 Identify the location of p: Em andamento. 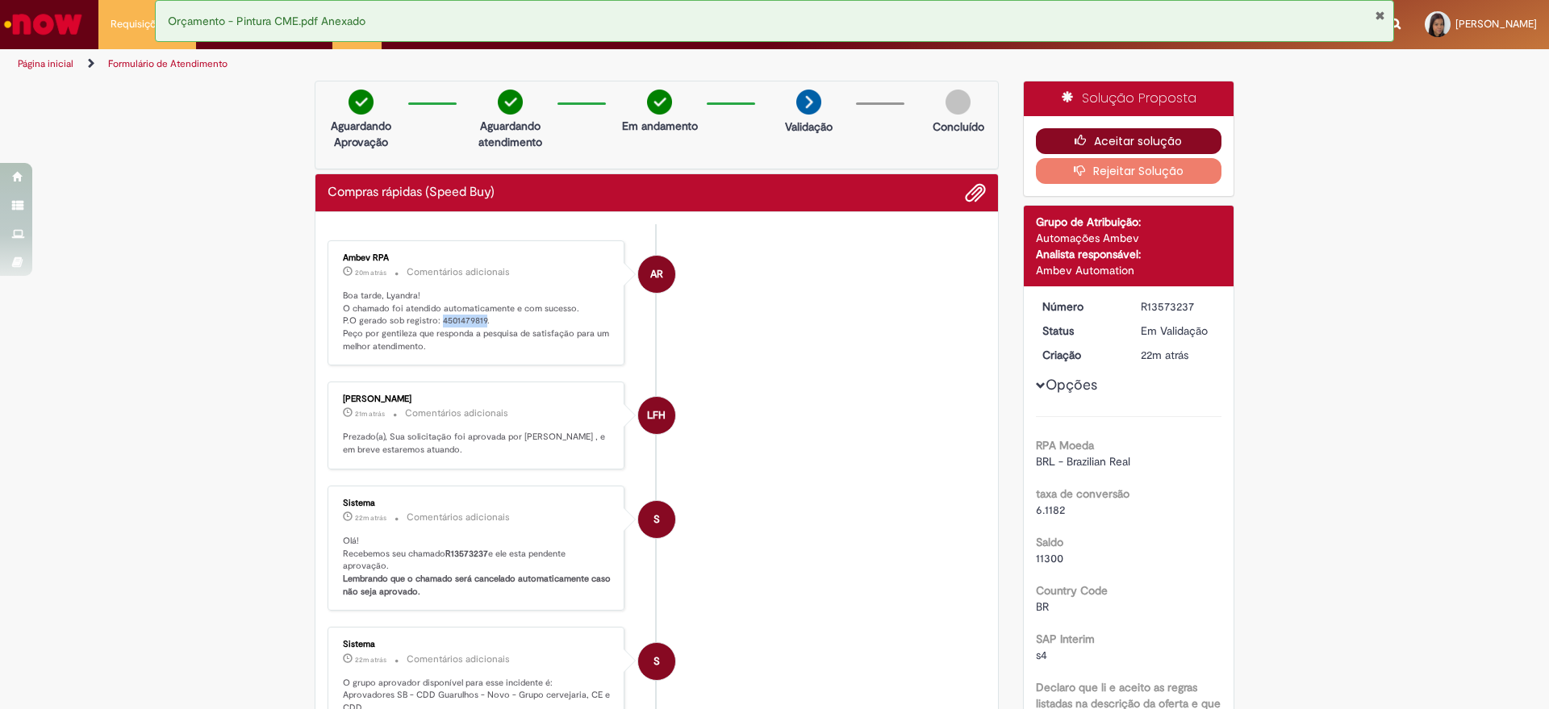
(660, 126).